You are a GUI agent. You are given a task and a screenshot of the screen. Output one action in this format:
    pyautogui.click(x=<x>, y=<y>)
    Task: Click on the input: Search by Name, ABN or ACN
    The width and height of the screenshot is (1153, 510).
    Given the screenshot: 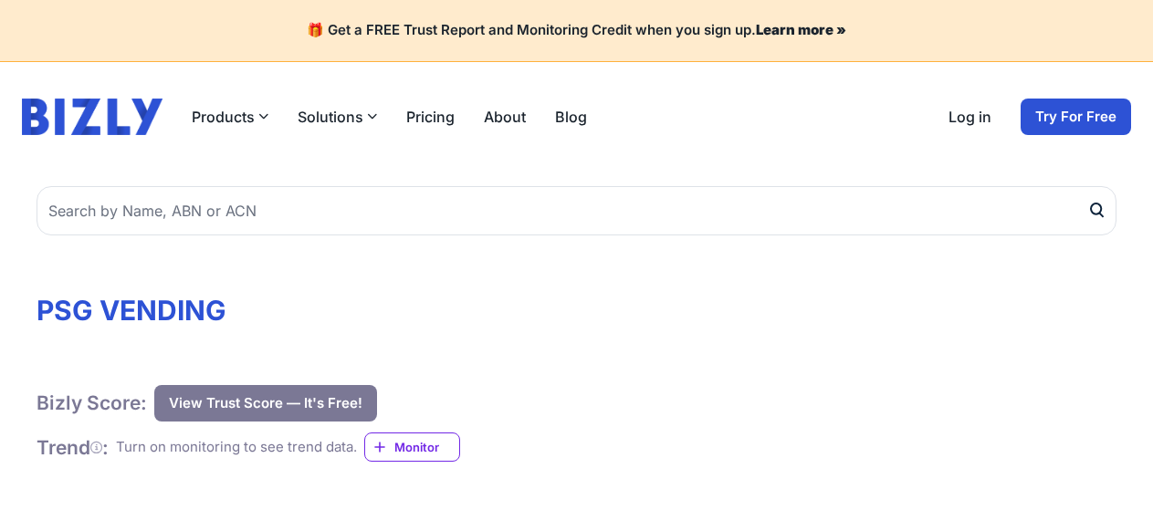 What is the action you would take?
    pyautogui.click(x=576, y=211)
    